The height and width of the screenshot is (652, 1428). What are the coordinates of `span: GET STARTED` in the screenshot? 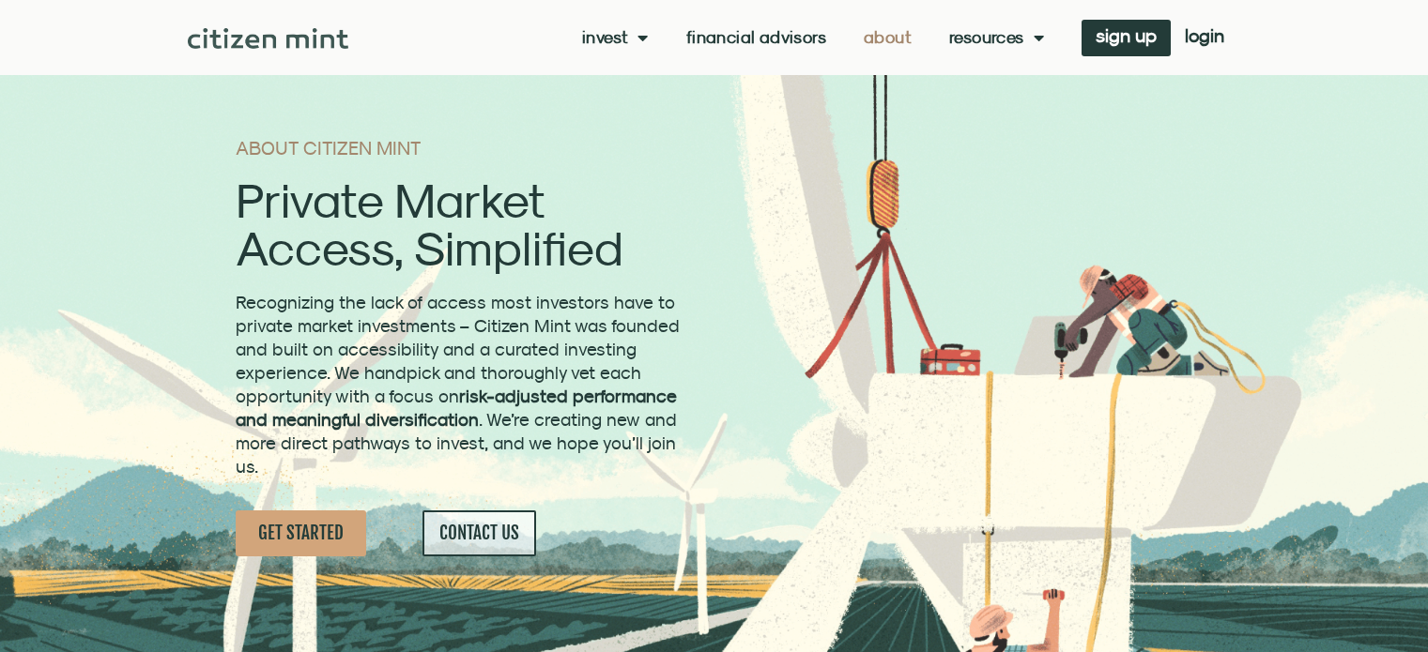 It's located at (300, 533).